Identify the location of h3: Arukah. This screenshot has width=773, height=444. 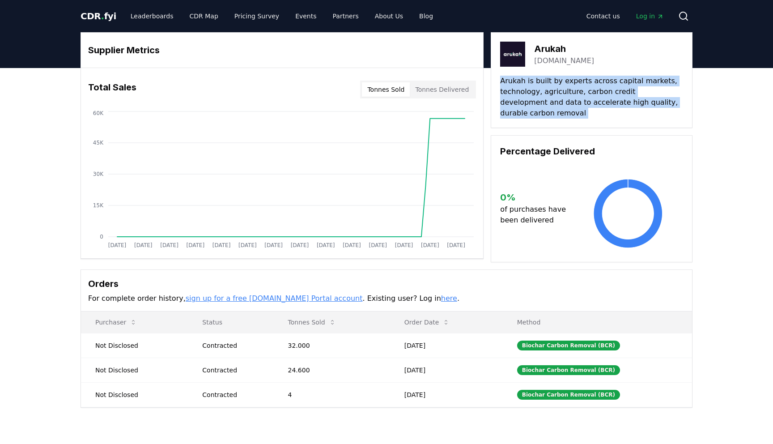
(564, 49).